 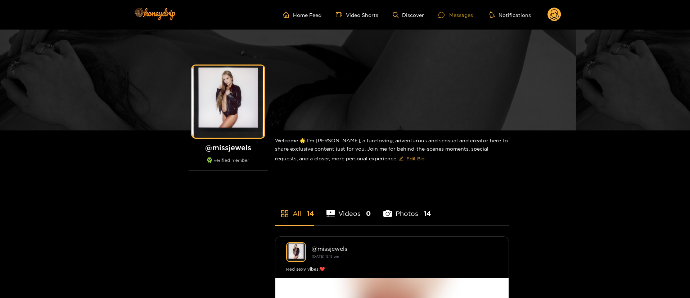 I want to click on li: All, so click(x=294, y=209).